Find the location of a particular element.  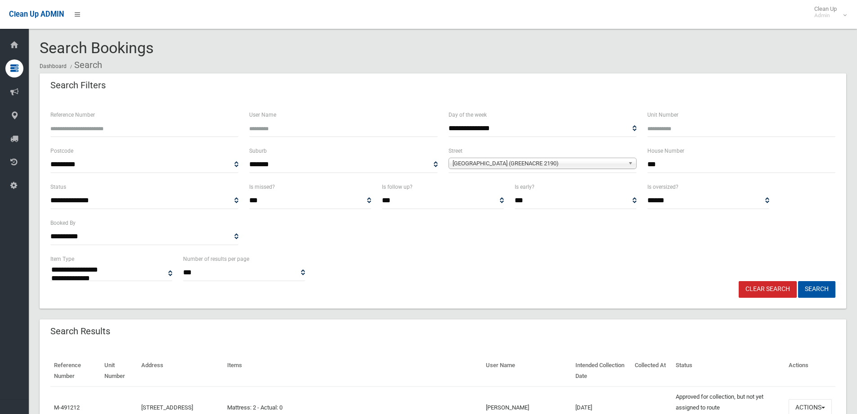

label: Is follow up? is located at coordinates (397, 187).